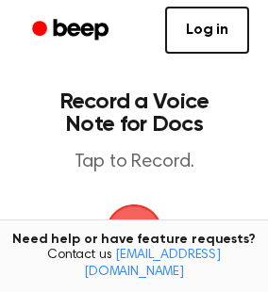  What do you see at coordinates (72, 30) in the screenshot?
I see `a: Beep` at bounding box center [72, 30].